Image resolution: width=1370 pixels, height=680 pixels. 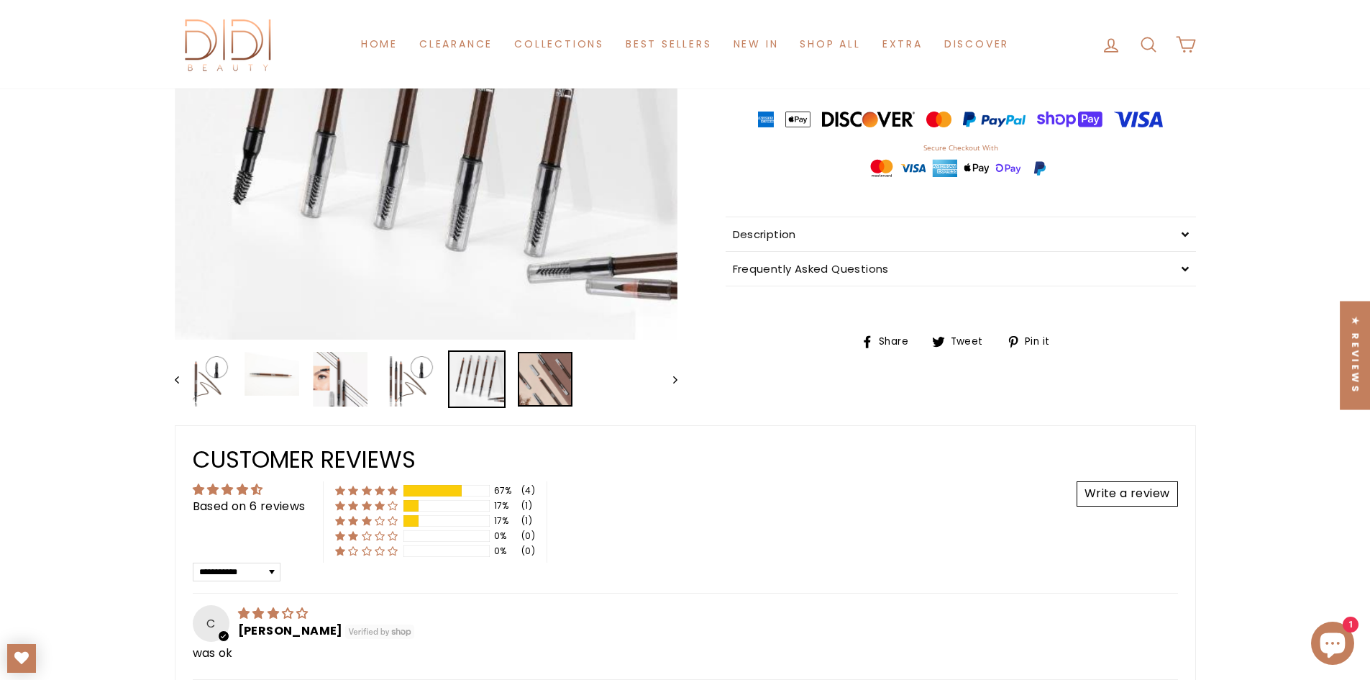 What do you see at coordinates (273, 613) in the screenshot?
I see `span: 3 star review` at bounding box center [273, 613].